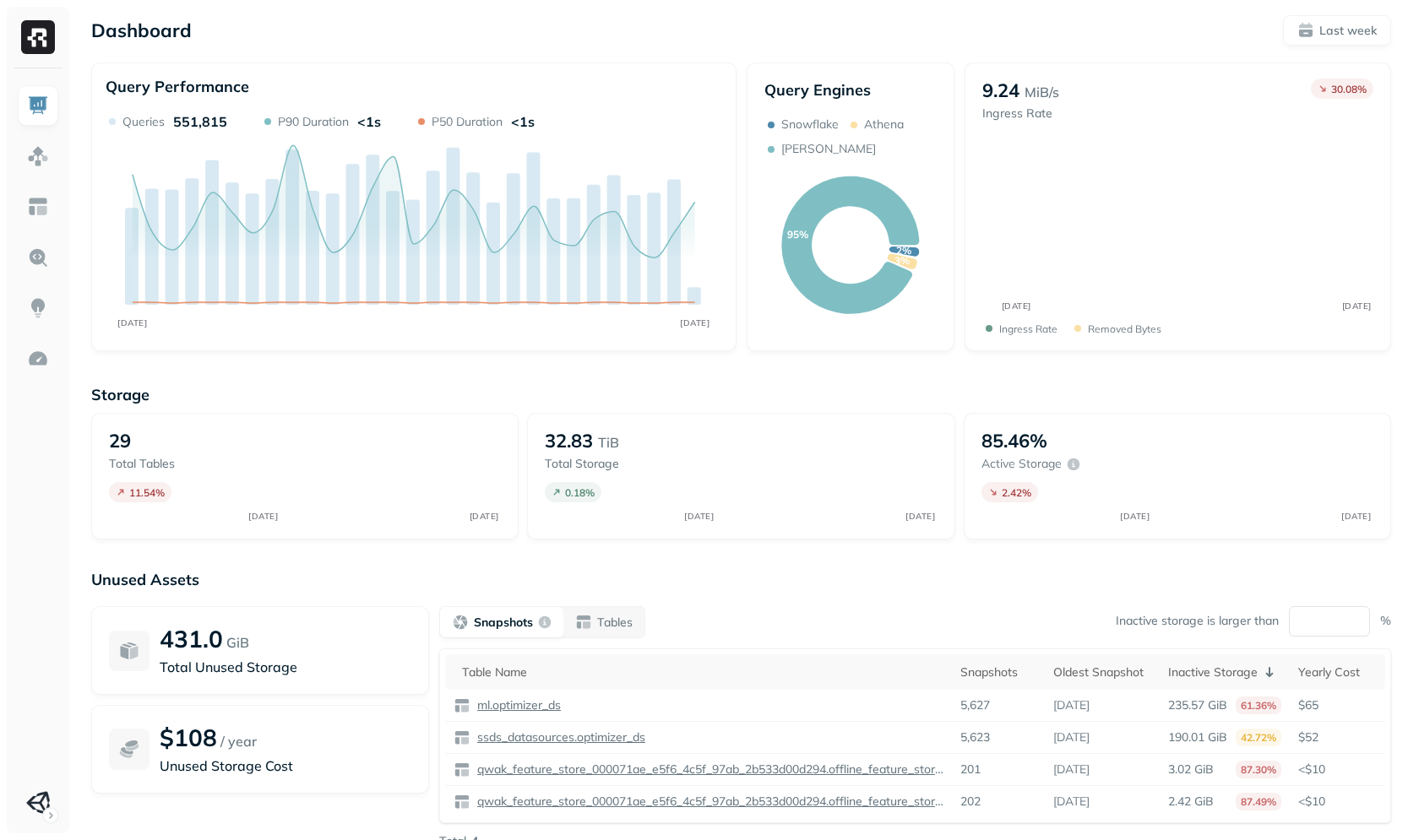 The height and width of the screenshot is (840, 1408). Describe the element at coordinates (191, 638) in the screenshot. I see `p: 431.0` at that location.